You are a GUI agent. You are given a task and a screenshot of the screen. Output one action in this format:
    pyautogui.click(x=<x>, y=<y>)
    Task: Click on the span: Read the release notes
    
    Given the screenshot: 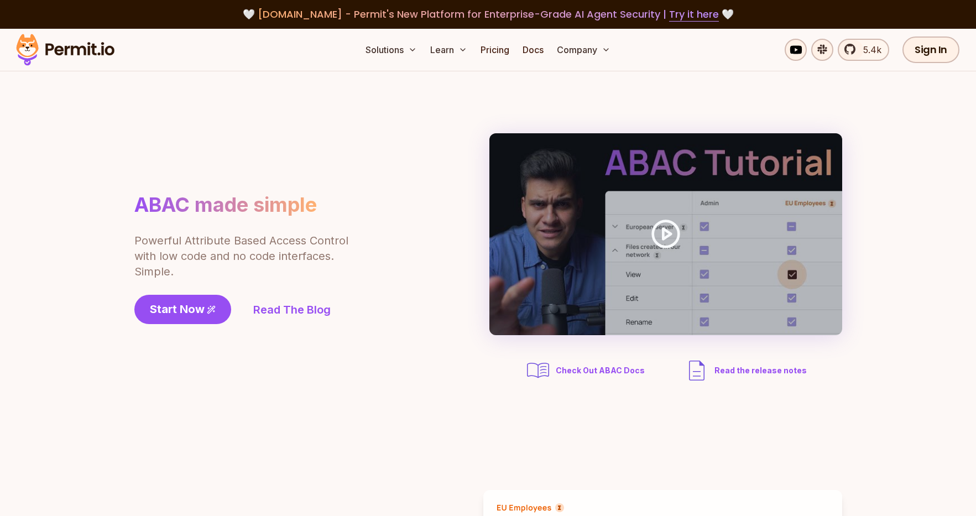 What is the action you would take?
    pyautogui.click(x=761, y=371)
    